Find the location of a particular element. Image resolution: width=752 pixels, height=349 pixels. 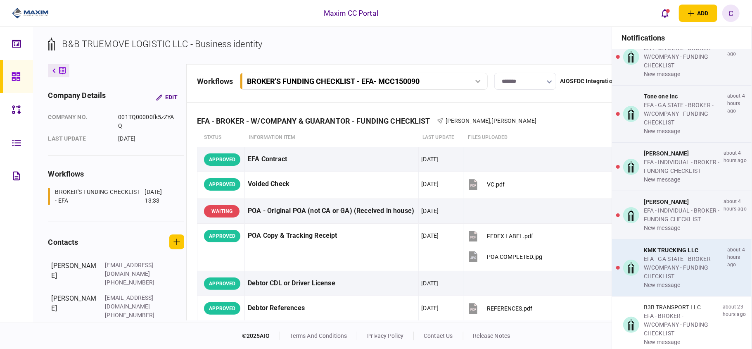

th: last update is located at coordinates (441, 138).